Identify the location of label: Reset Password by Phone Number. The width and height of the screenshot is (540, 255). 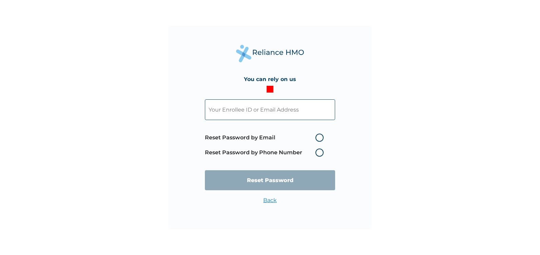
(266, 153).